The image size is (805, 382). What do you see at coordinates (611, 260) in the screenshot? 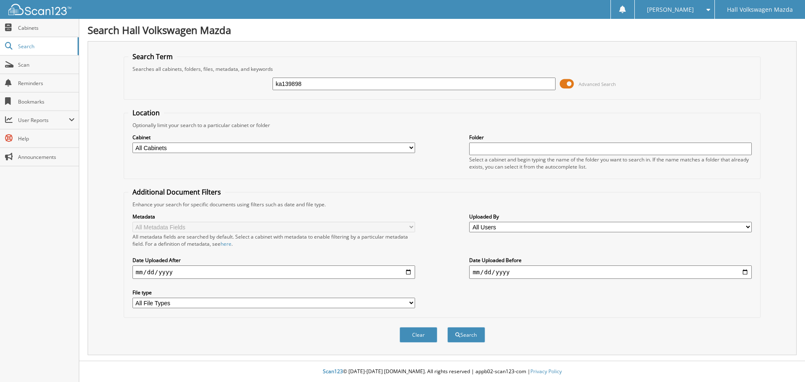
I see `label: Date Uploaded Before` at bounding box center [611, 260].